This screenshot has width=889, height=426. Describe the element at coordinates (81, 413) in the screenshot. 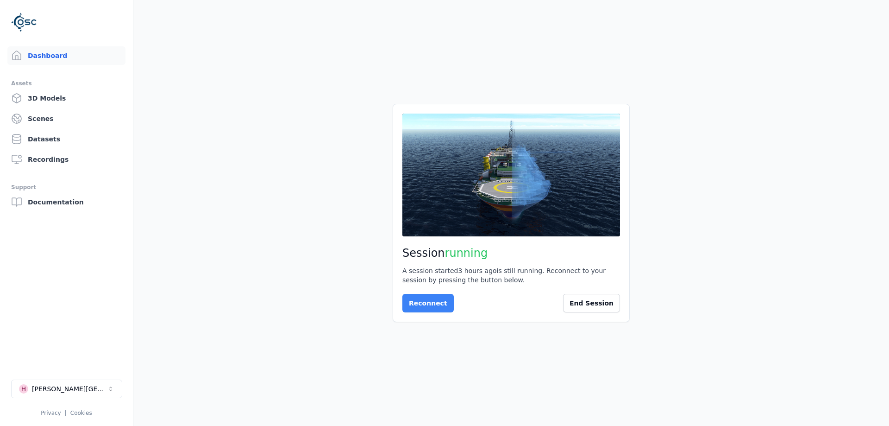

I see `a: Cookies` at that location.